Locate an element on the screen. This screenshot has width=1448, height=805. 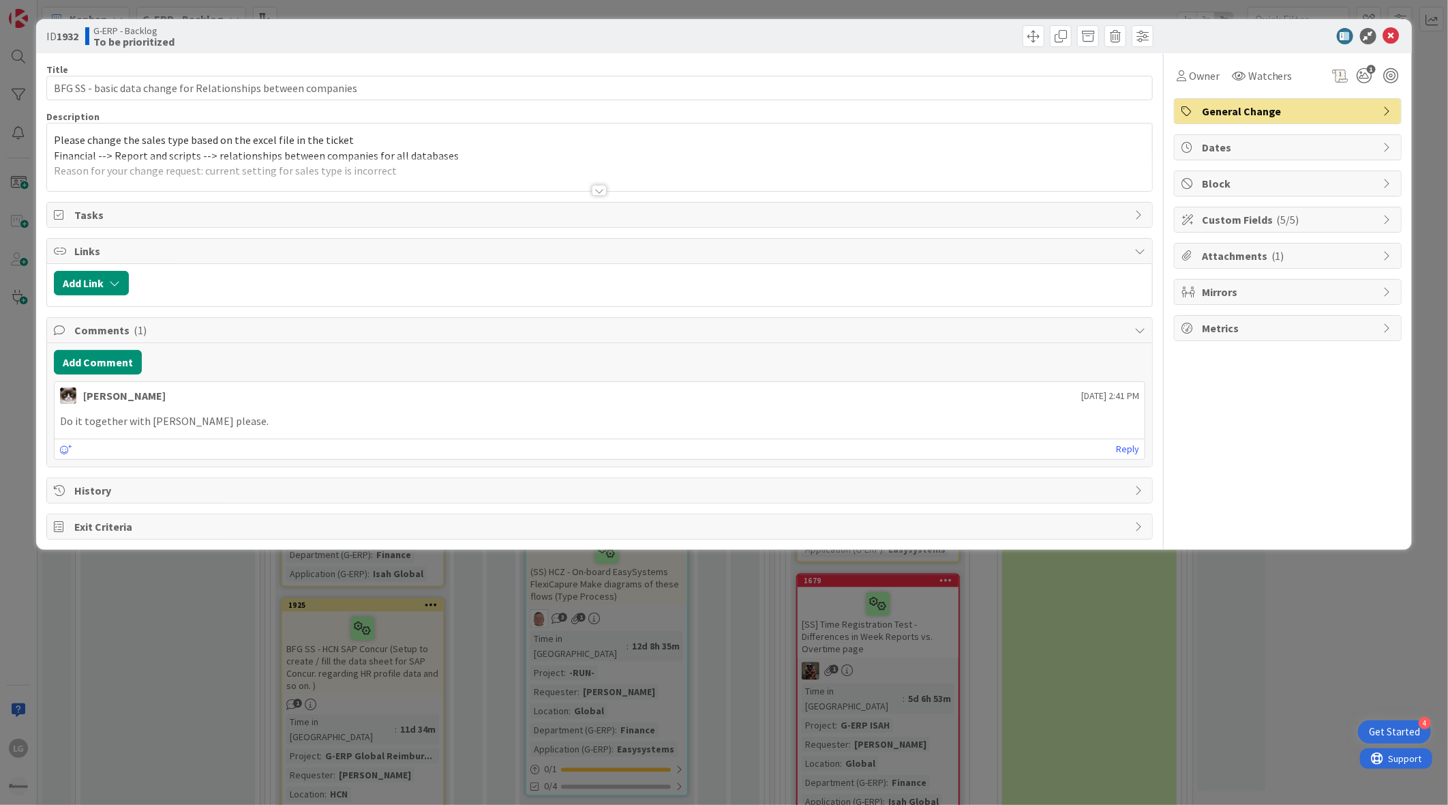
span: Exit Criteria is located at coordinates (601, 526).